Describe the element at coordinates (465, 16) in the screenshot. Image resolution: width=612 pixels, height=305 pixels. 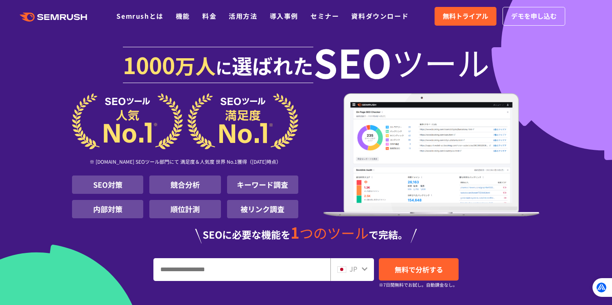
I see `span: 無料トライアル` at that location.